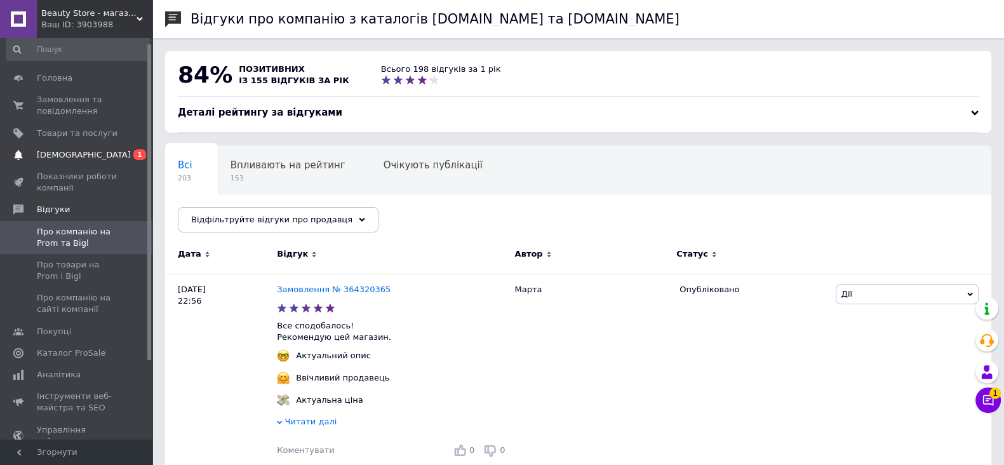 The height and width of the screenshot is (465, 1004). I want to click on img: :hugging_face:, so click(283, 378).